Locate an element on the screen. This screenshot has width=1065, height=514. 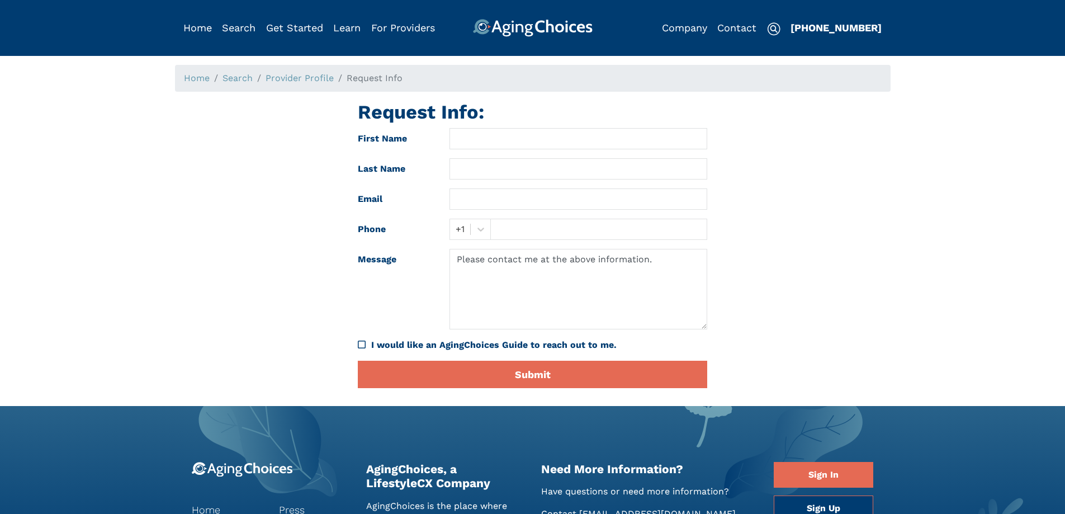
h2: Need More Information? is located at coordinates (649, 469).